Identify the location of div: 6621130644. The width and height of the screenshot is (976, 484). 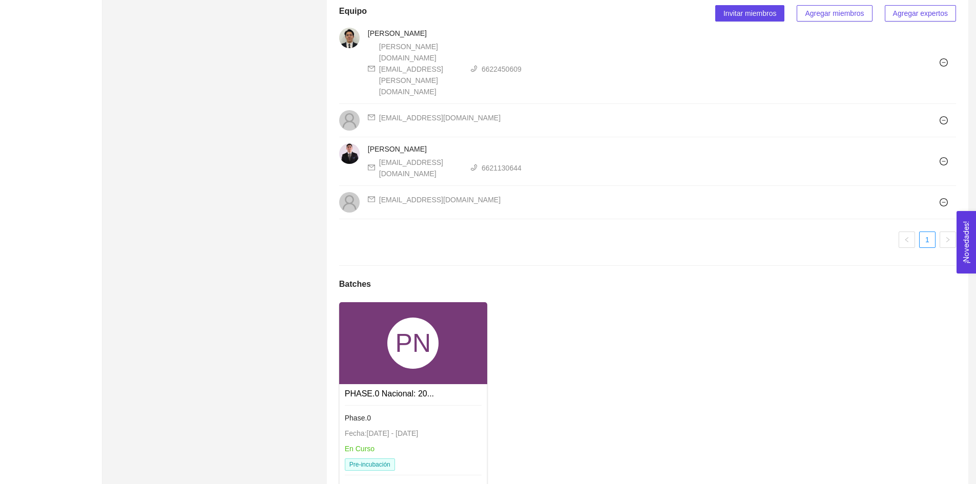
(502, 168).